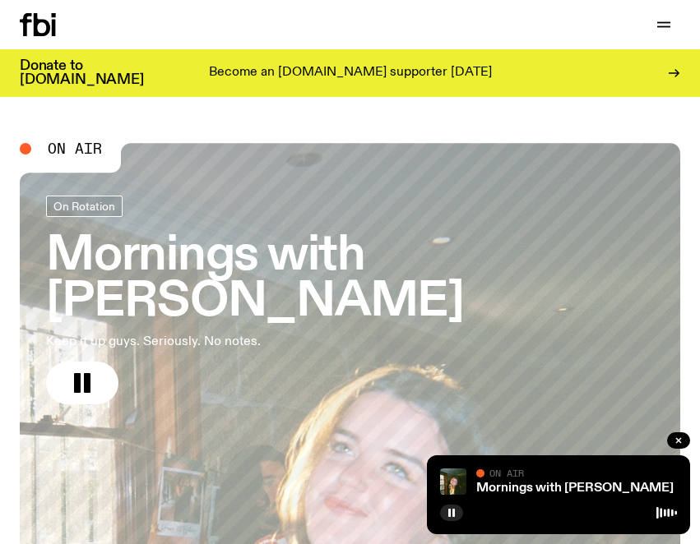  What do you see at coordinates (257, 342) in the screenshot?
I see `p: Keep it up guys. Seriously. No notes.` at bounding box center [257, 342].